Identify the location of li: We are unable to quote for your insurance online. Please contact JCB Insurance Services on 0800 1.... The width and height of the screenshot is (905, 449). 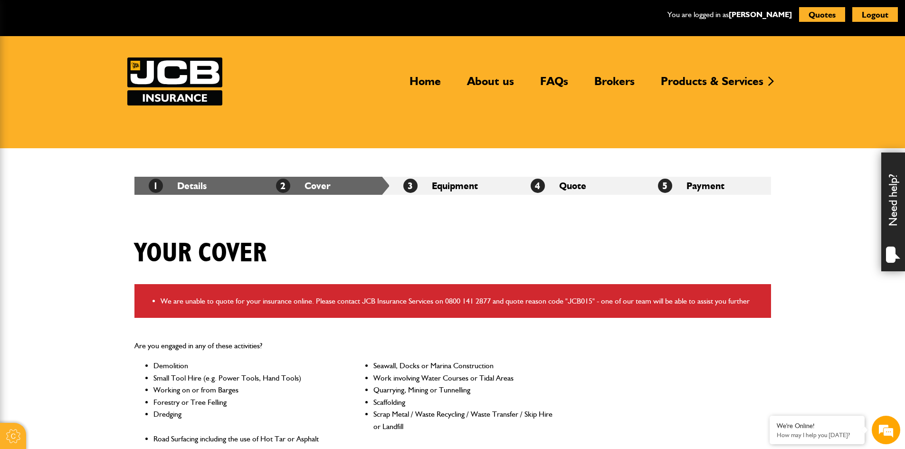
(462, 301).